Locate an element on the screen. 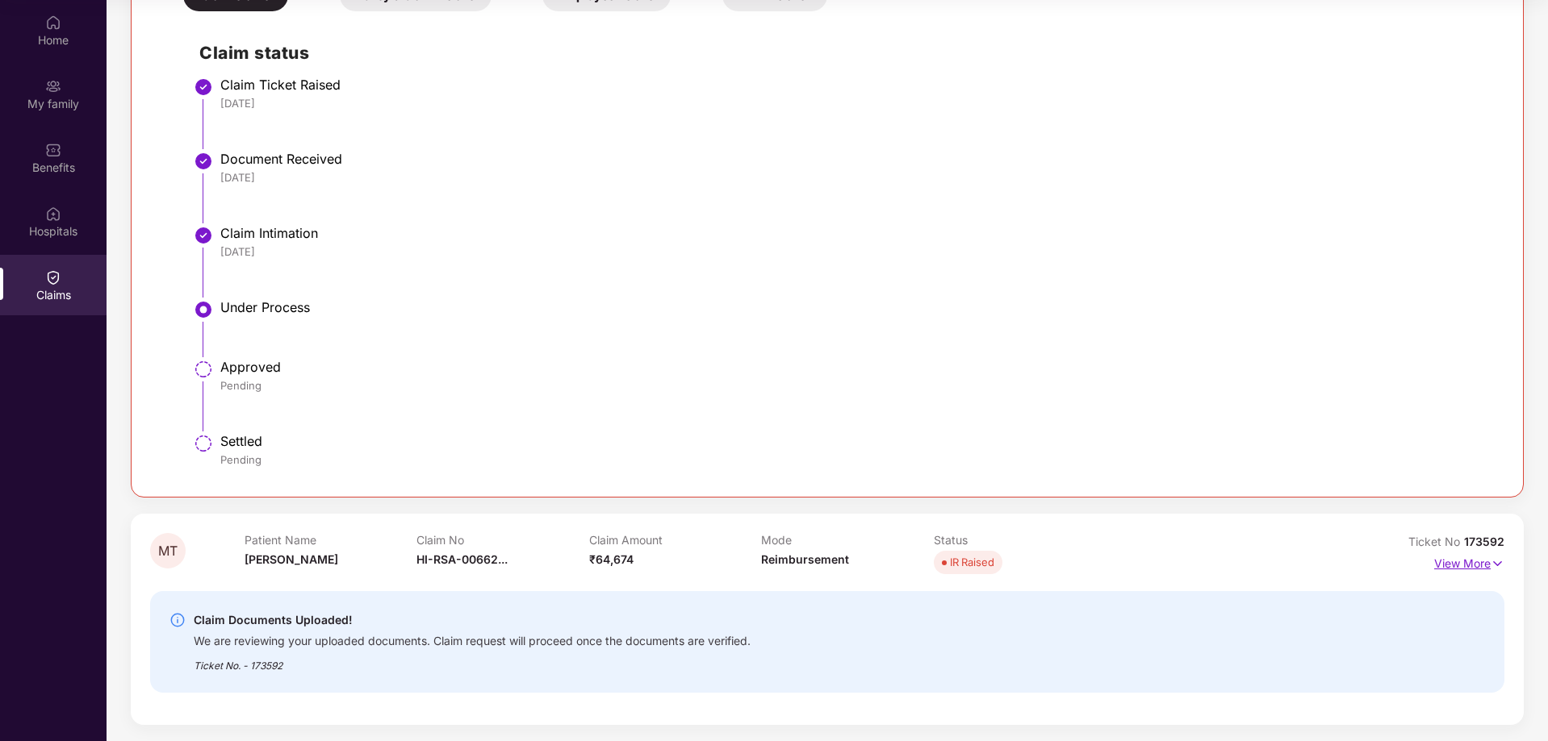 Image resolution: width=1548 pixels, height=741 pixels. p: Status is located at coordinates (1020, 540).